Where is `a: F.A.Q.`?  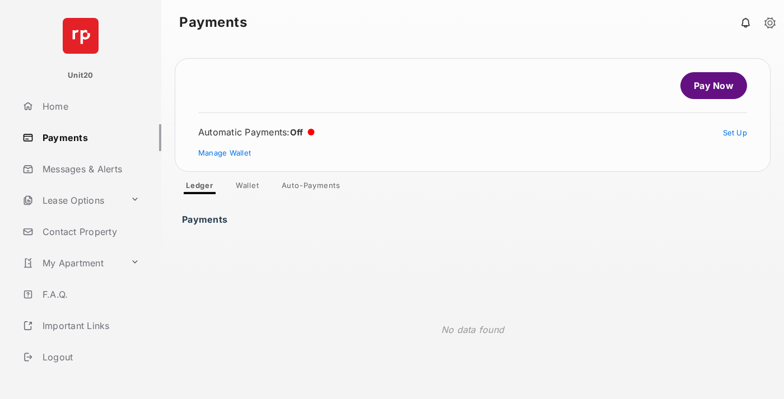
a: F.A.Q. is located at coordinates (90, 294).